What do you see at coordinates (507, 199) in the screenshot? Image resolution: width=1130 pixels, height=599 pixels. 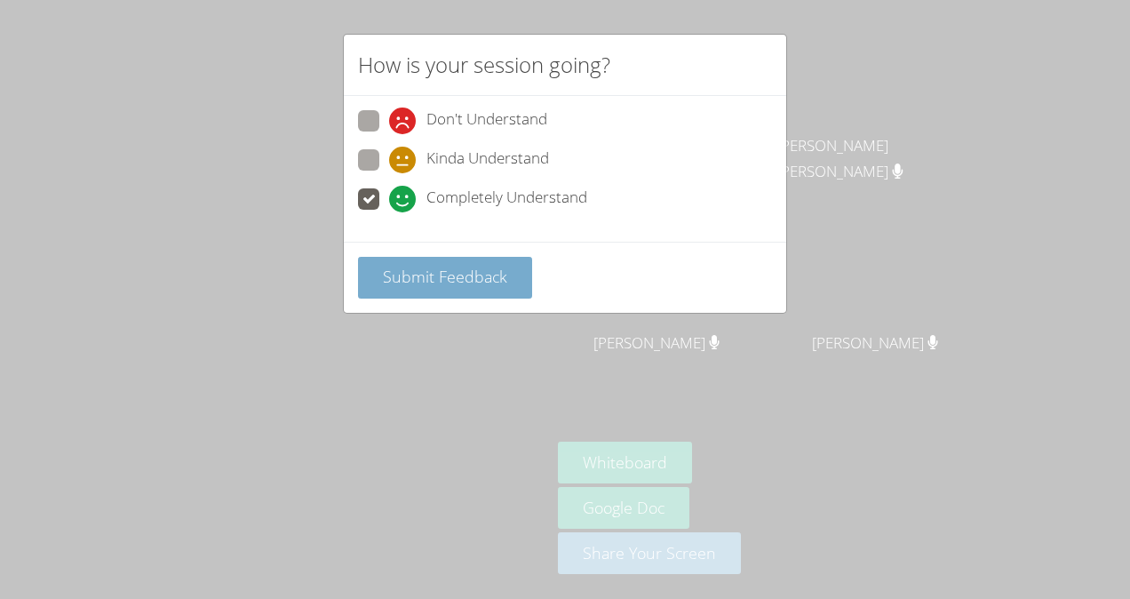 I see `span: Completely Understand` at bounding box center [507, 199].